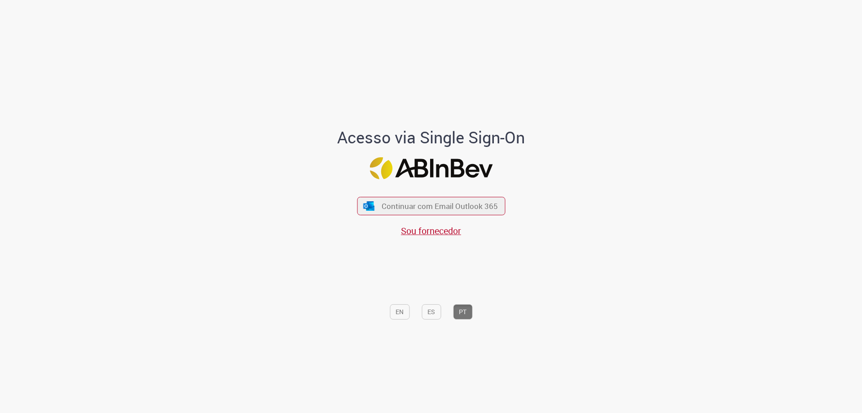 Image resolution: width=862 pixels, height=413 pixels. Describe the element at coordinates (431, 206) in the screenshot. I see `button: ícone Azure/Microsoft 360 Continuar com Email Outlook 365` at that location.